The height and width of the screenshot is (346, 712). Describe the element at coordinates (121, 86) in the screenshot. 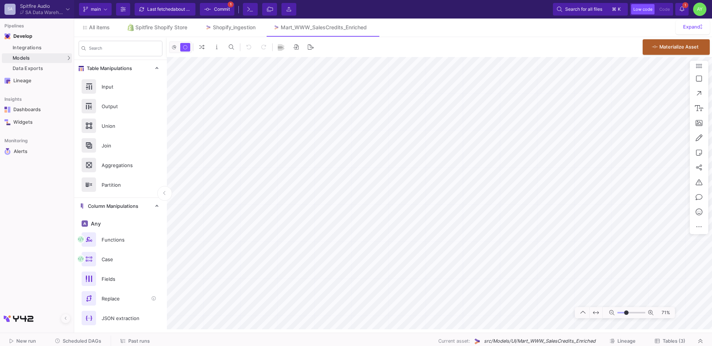

I see `button: Input` at that location.